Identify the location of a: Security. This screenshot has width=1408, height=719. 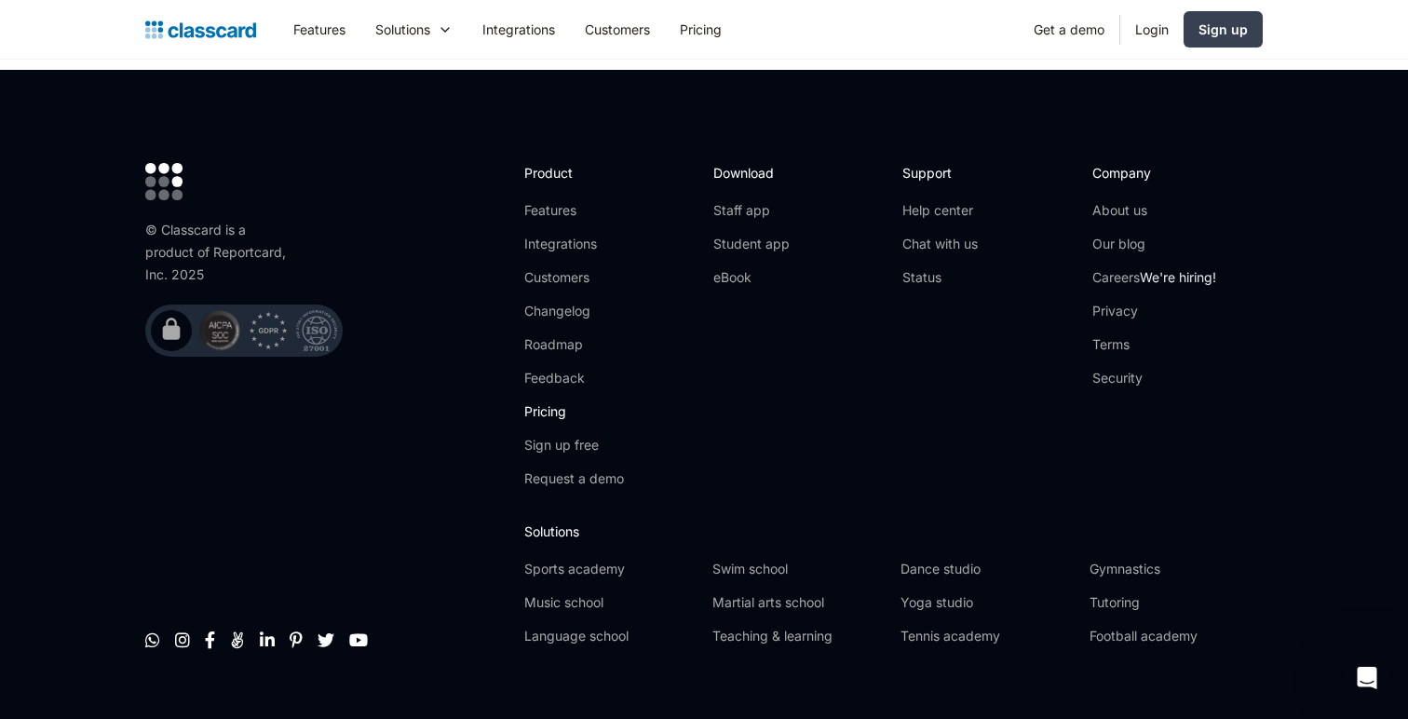
(1153, 378).